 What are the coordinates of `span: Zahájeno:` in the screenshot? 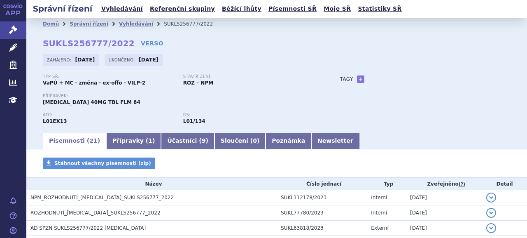 It's located at (60, 60).